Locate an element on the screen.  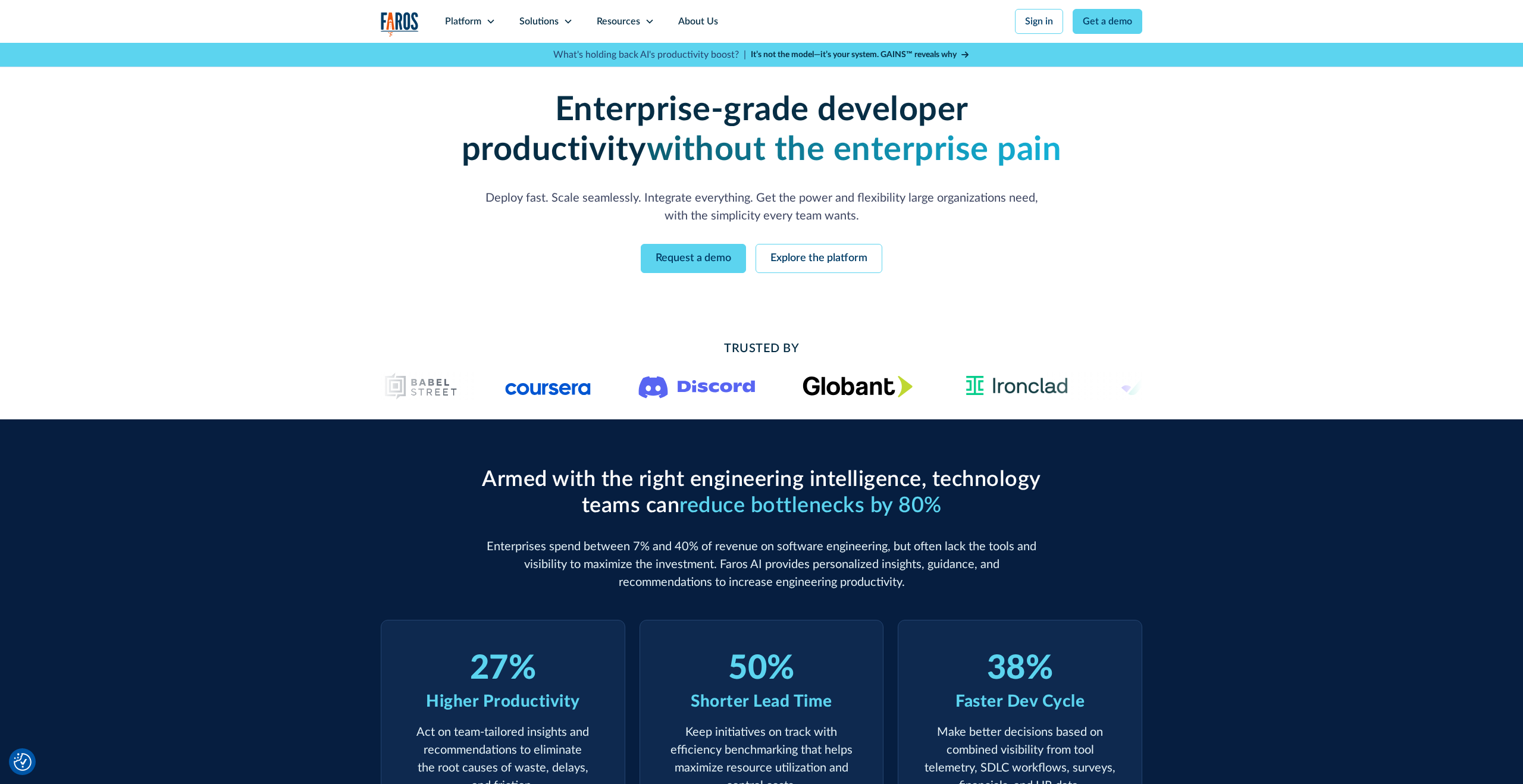
a: Get a demo is located at coordinates (1107, 22).